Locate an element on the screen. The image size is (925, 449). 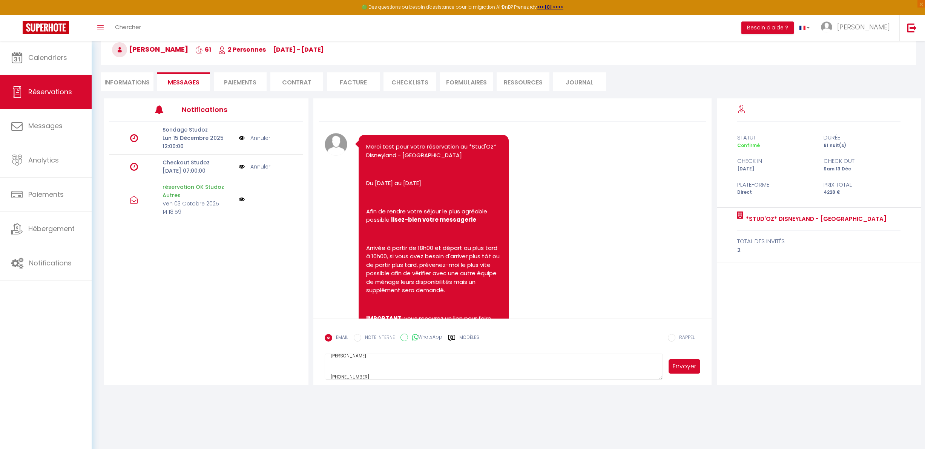
li: Informations is located at coordinates (127, 81).